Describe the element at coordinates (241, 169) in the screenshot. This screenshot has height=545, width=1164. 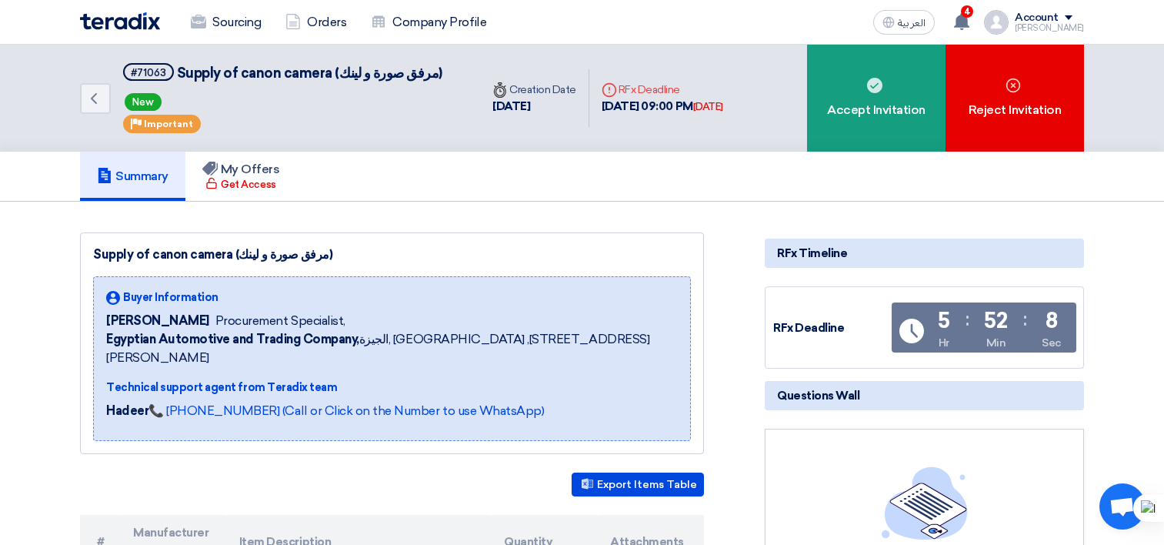
I see `h5: My Offers` at that location.